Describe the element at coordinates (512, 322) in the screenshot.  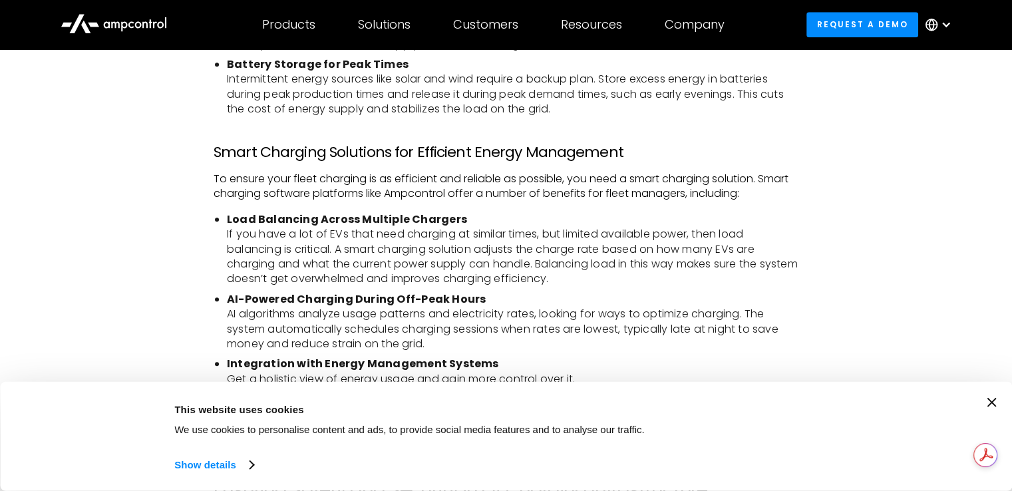
I see `li: AI algorithms analyze usage patterns and electricity rates, looking for ways to optimize charging...` at that location.